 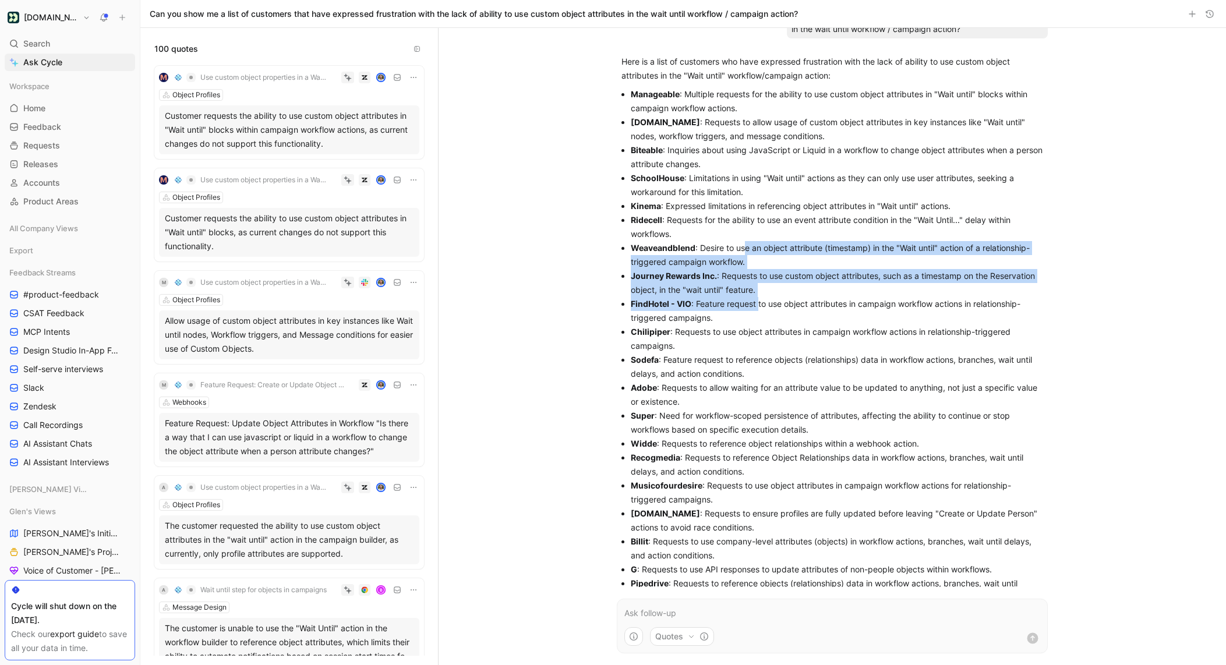 I want to click on li: : Requests to allow usage of custom object attributes in key instances like "Wait until" nodes, w..., so click(x=837, y=129).